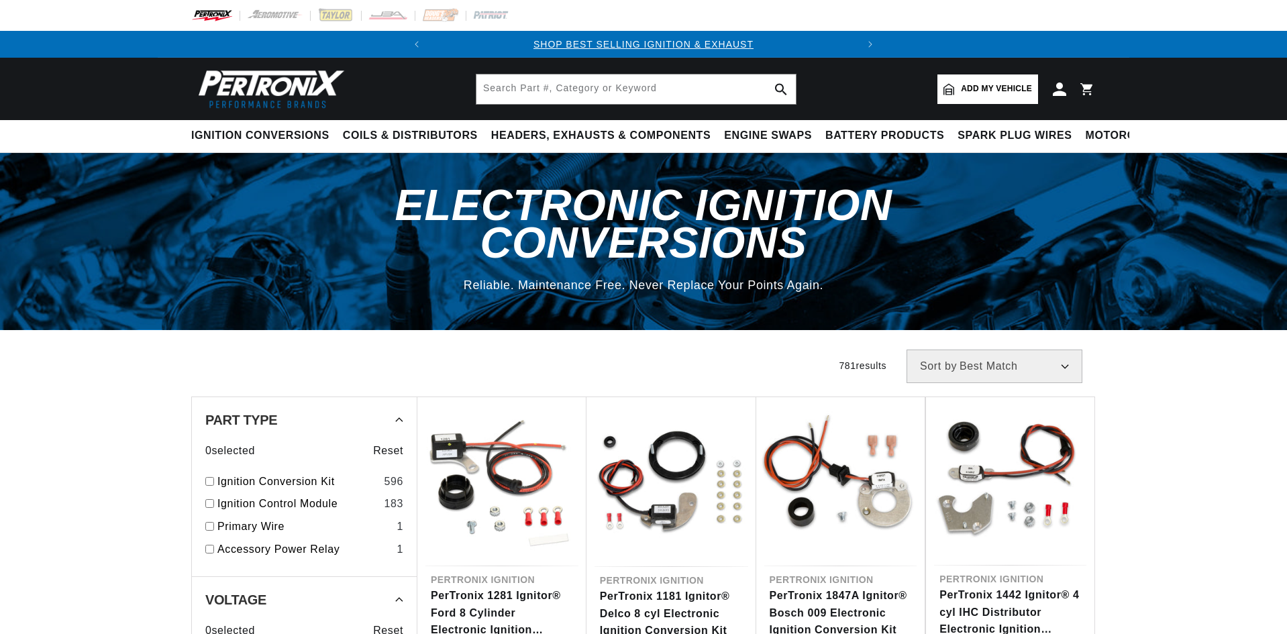 Image resolution: width=1287 pixels, height=634 pixels. Describe the element at coordinates (298, 482) in the screenshot. I see `a: Ignition Conversion Kit` at that location.